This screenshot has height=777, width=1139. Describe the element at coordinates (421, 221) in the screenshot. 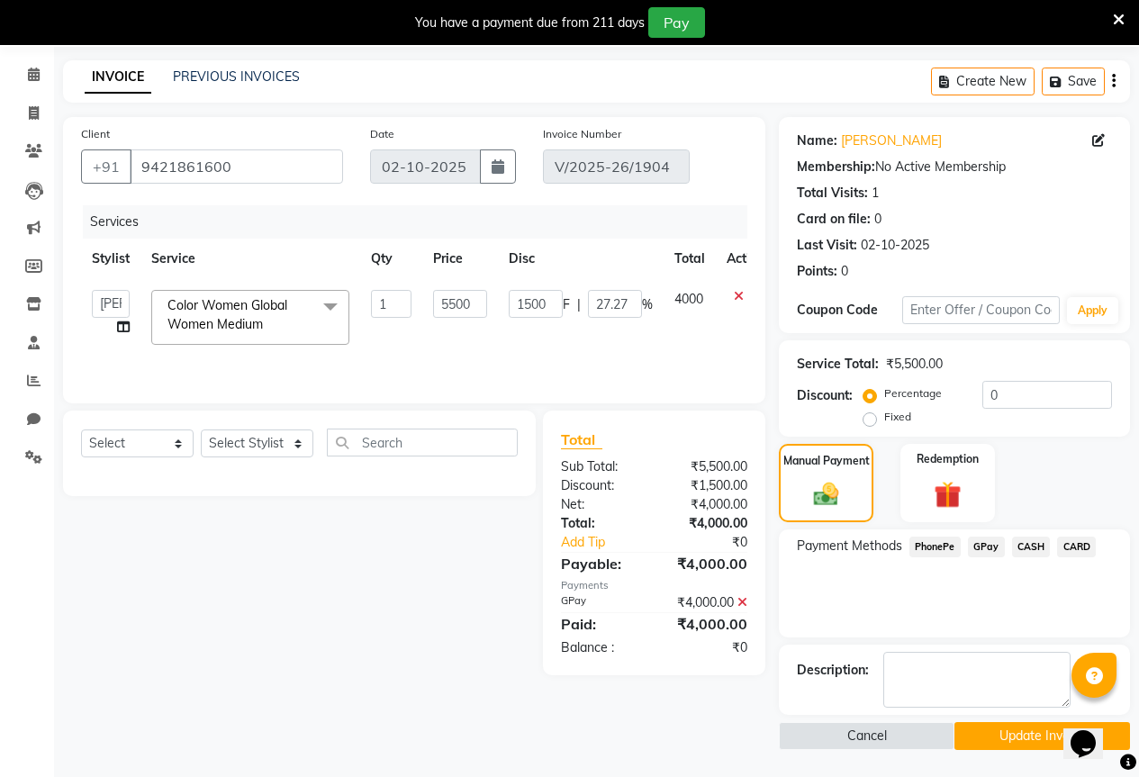

I see `div: Services` at that location.